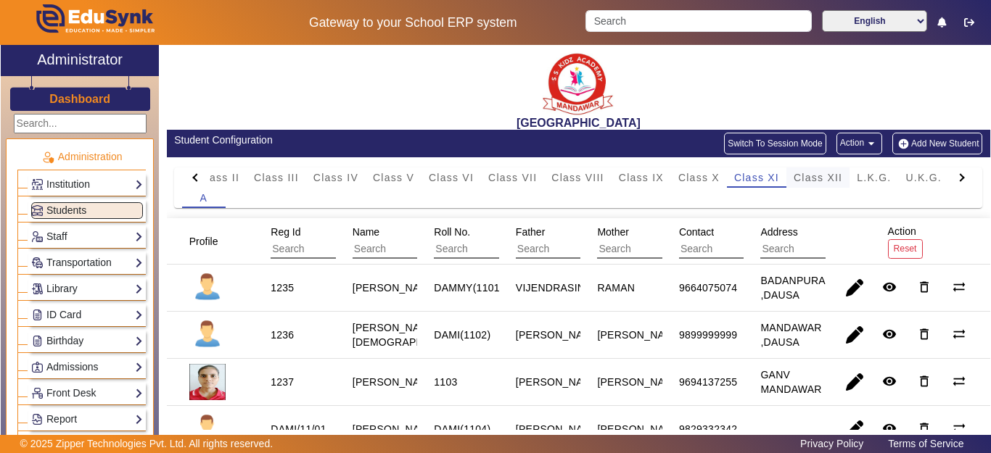 The width and height of the screenshot is (991, 453). I want to click on span: Name, so click(366, 232).